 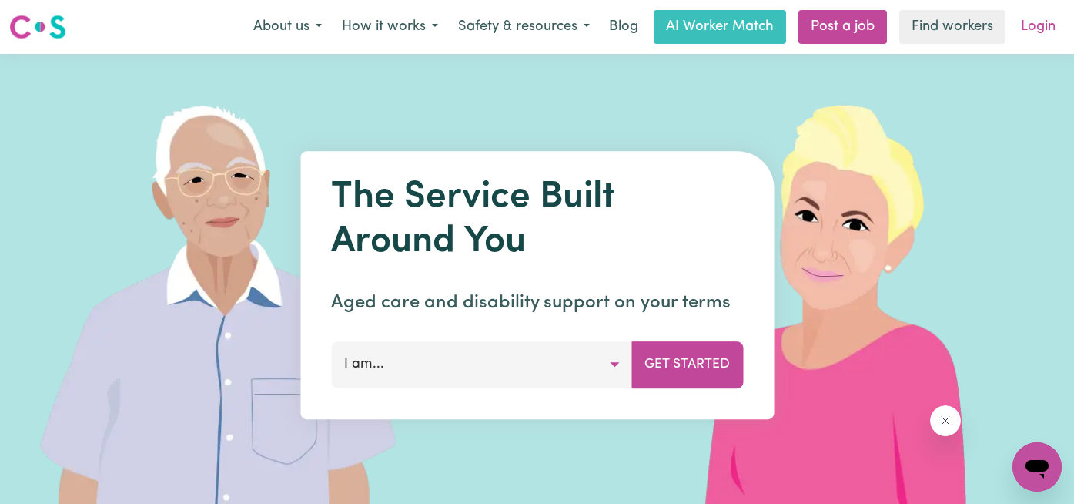 What do you see at coordinates (390, 27) in the screenshot?
I see `button: How it works` at bounding box center [390, 27].